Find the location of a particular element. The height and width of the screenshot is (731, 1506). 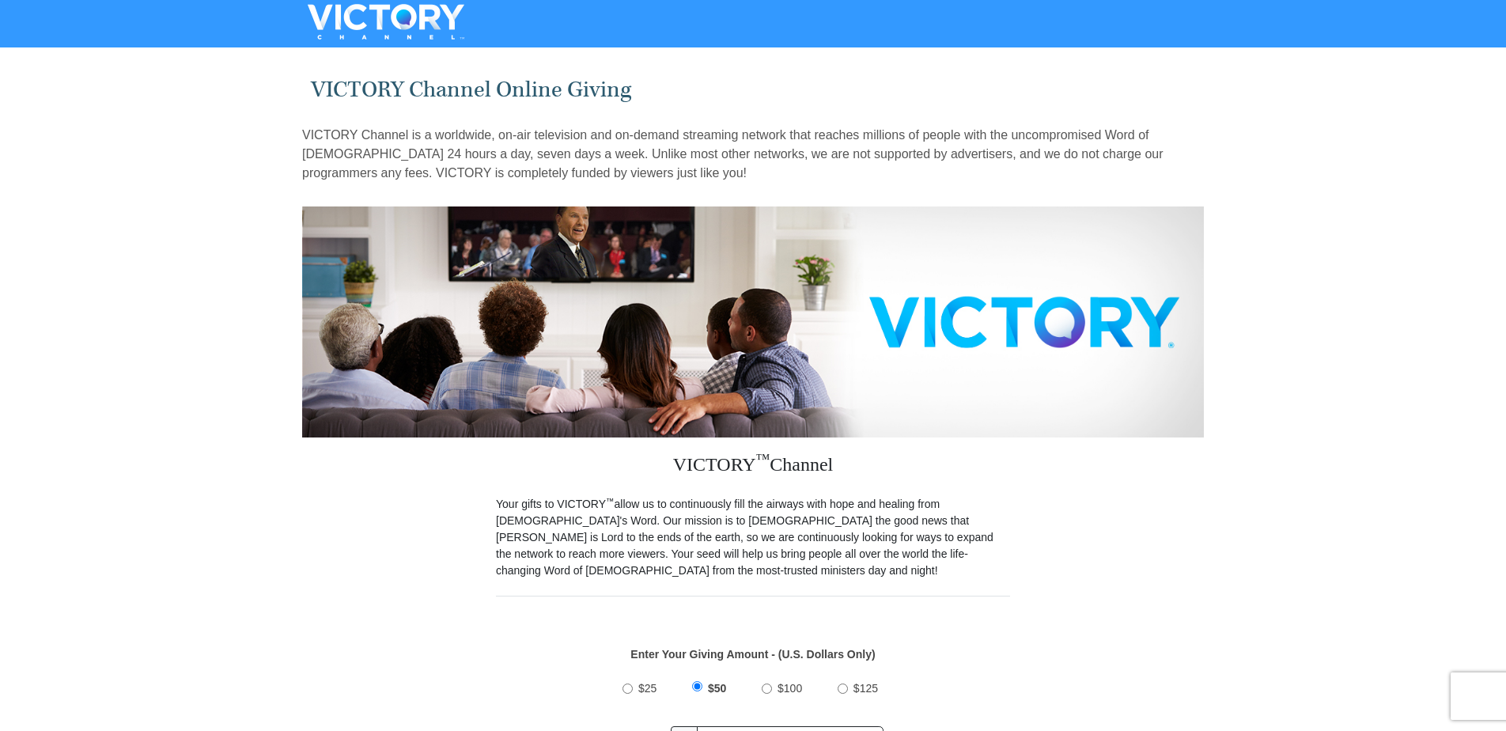

h3: VICTORY Channel is located at coordinates (753, 467).